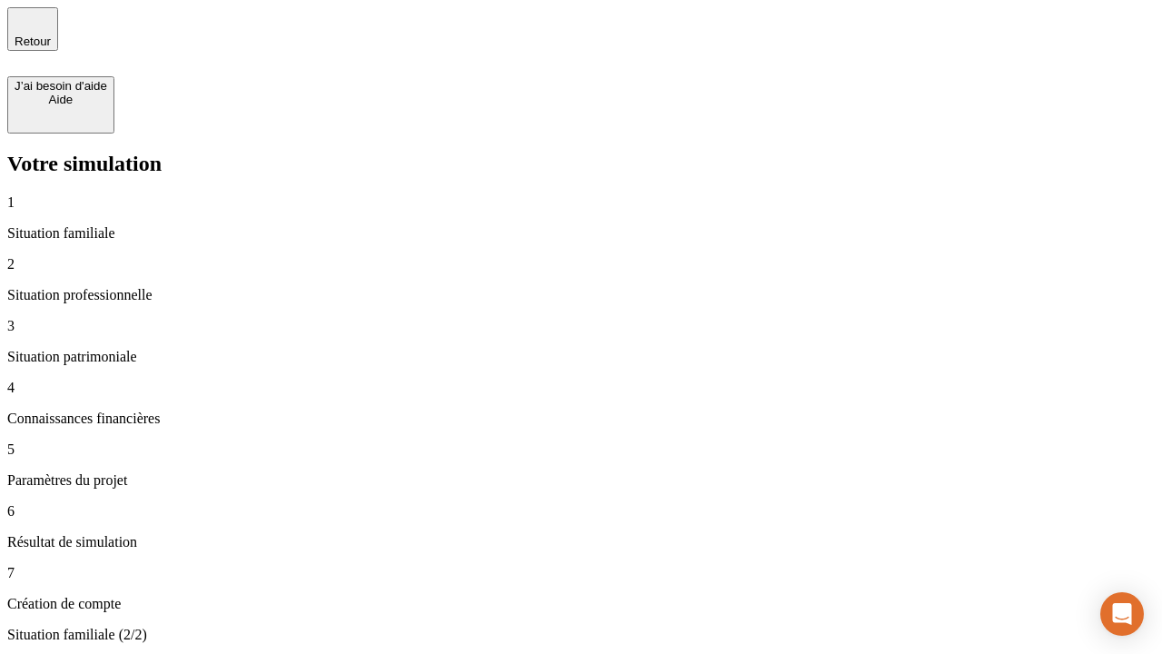 Image resolution: width=1162 pixels, height=654 pixels. What do you see at coordinates (581, 295) in the screenshot?
I see `p: Situation professionnelle` at bounding box center [581, 295].